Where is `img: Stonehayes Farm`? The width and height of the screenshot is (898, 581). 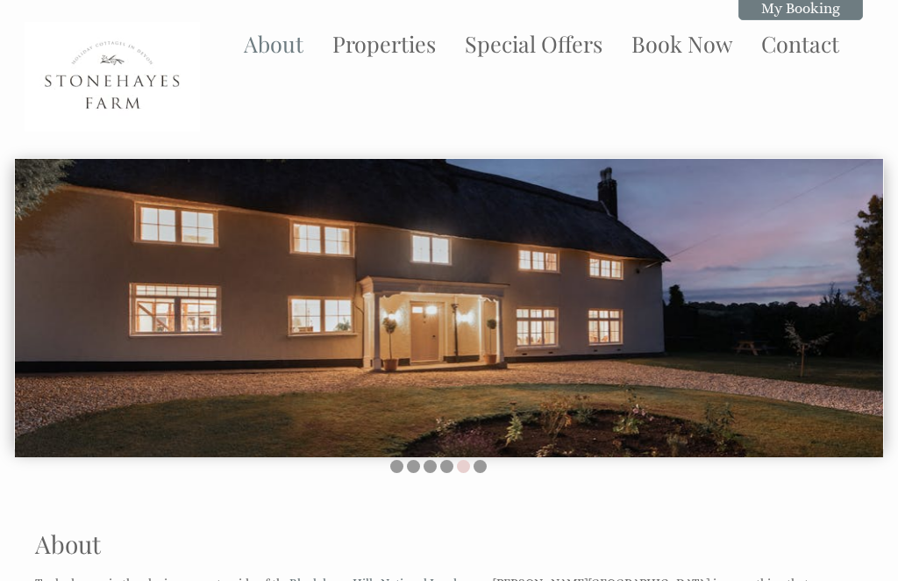
img: Stonehayes Farm is located at coordinates (112, 76).